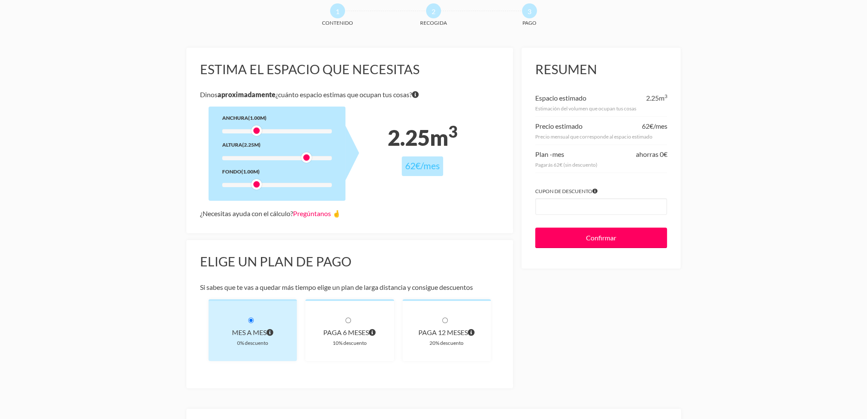  I want to click on div: ahorras 0€, so click(651, 154).